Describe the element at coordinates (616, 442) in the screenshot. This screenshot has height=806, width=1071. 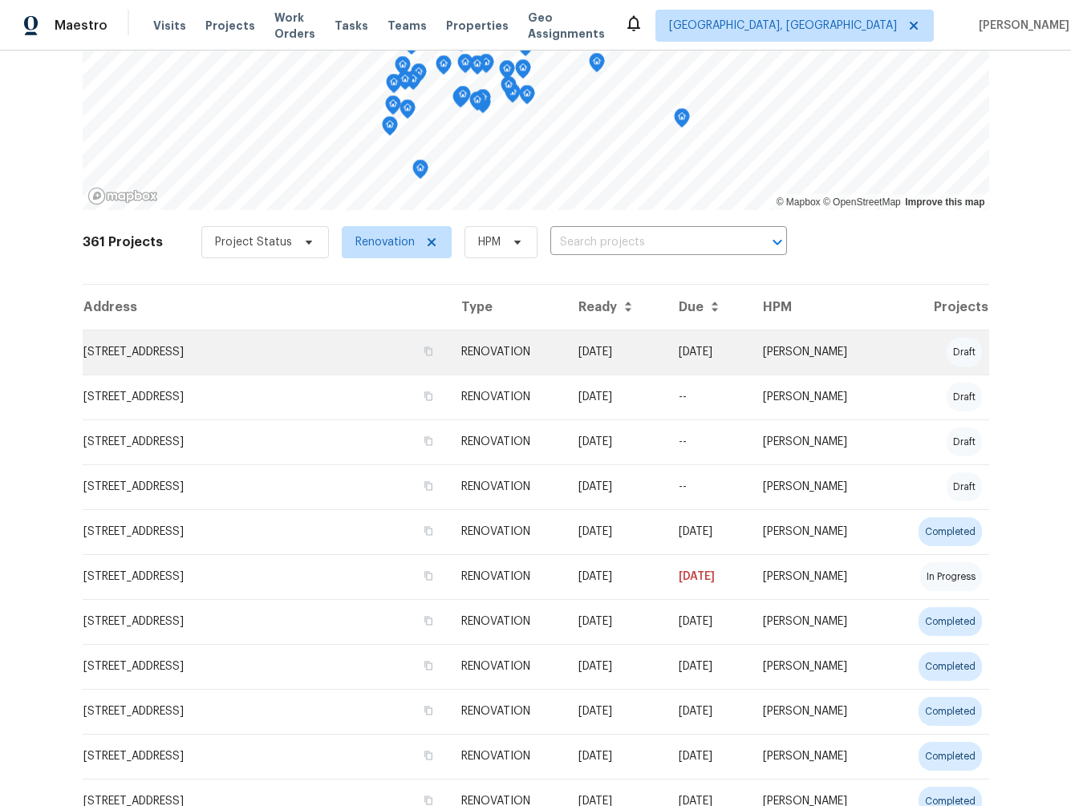
I see `td: Acq COE 2025-10-17T00:00:00.000Z` at that location.